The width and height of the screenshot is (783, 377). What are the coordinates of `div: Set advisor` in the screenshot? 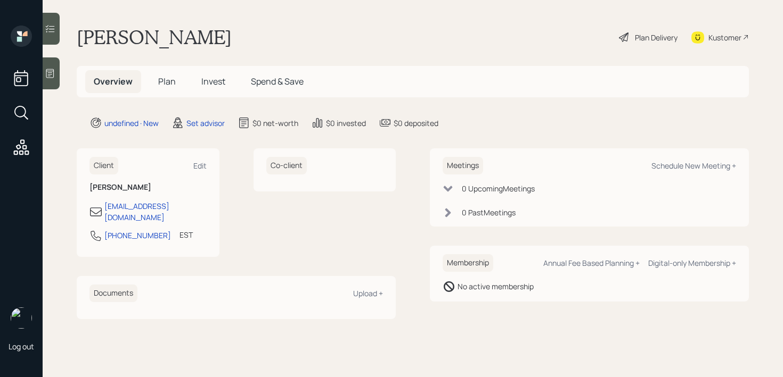 It's located at (206, 123).